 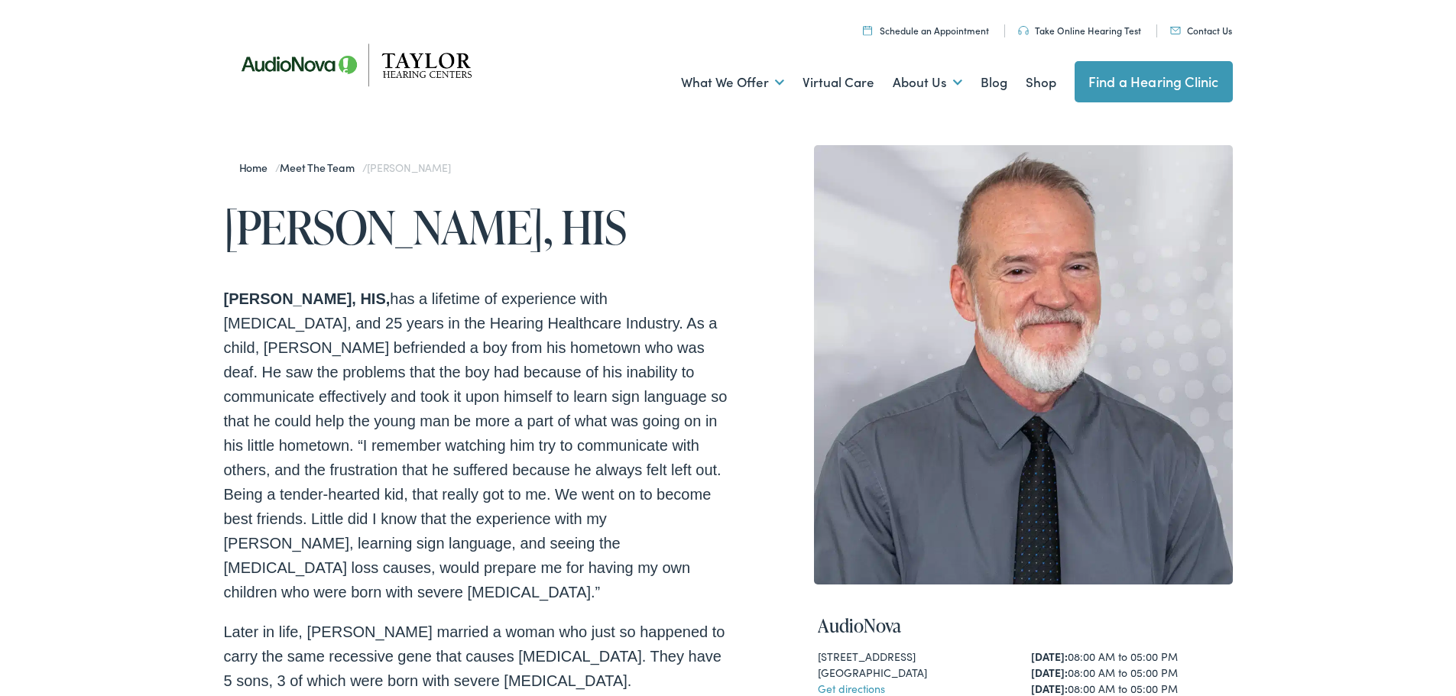 I want to click on a: Shop, so click(x=1041, y=83).